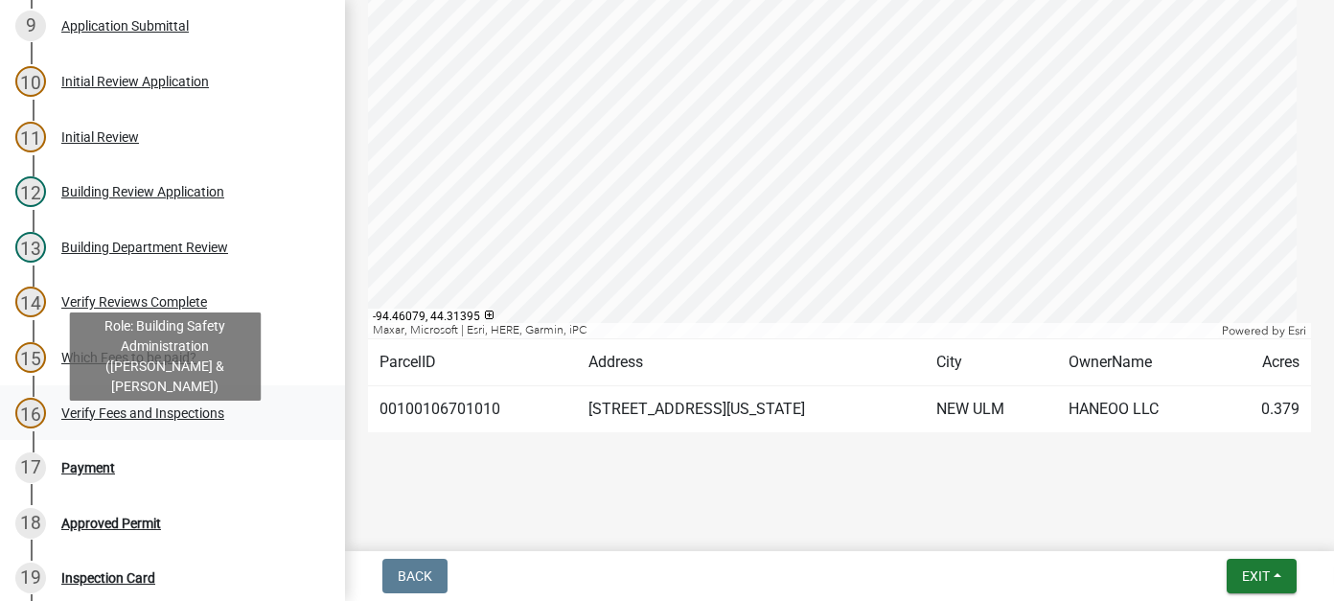  Describe the element at coordinates (31, 578) in the screenshot. I see `div: 19` at that location.